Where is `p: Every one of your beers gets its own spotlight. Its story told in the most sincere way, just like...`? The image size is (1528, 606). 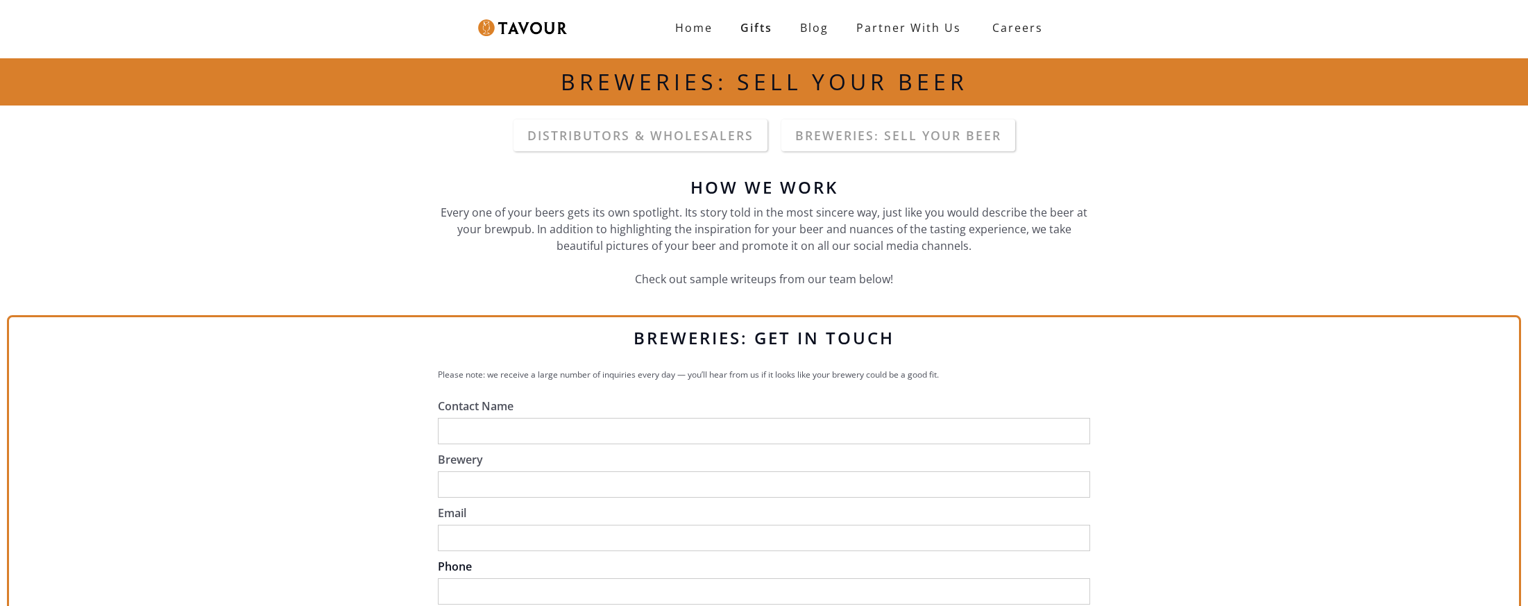
p: Every one of your beers gets its own spotlight. Its story told in the most sincere way, just like... is located at coordinates (764, 246).